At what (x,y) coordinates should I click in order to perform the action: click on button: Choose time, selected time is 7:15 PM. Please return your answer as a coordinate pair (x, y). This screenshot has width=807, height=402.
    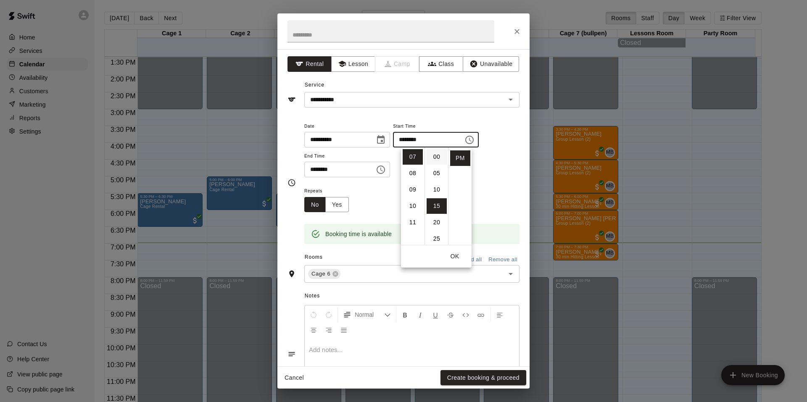
    Looking at the image, I should click on (469, 140).